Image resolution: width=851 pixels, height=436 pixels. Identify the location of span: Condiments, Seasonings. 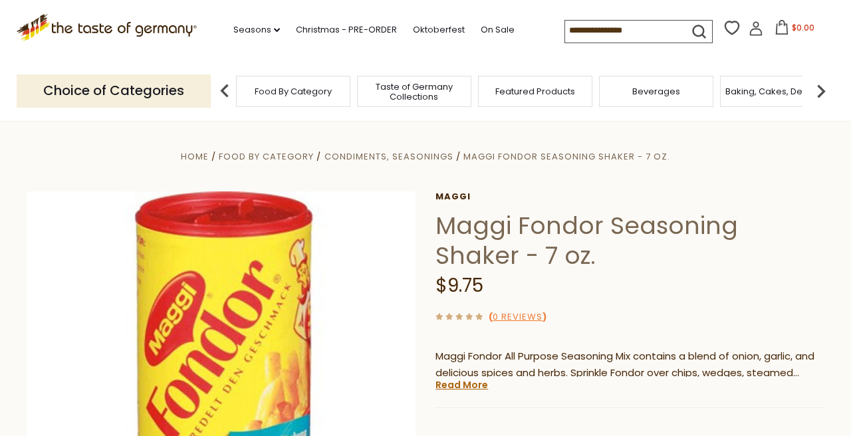
(389, 156).